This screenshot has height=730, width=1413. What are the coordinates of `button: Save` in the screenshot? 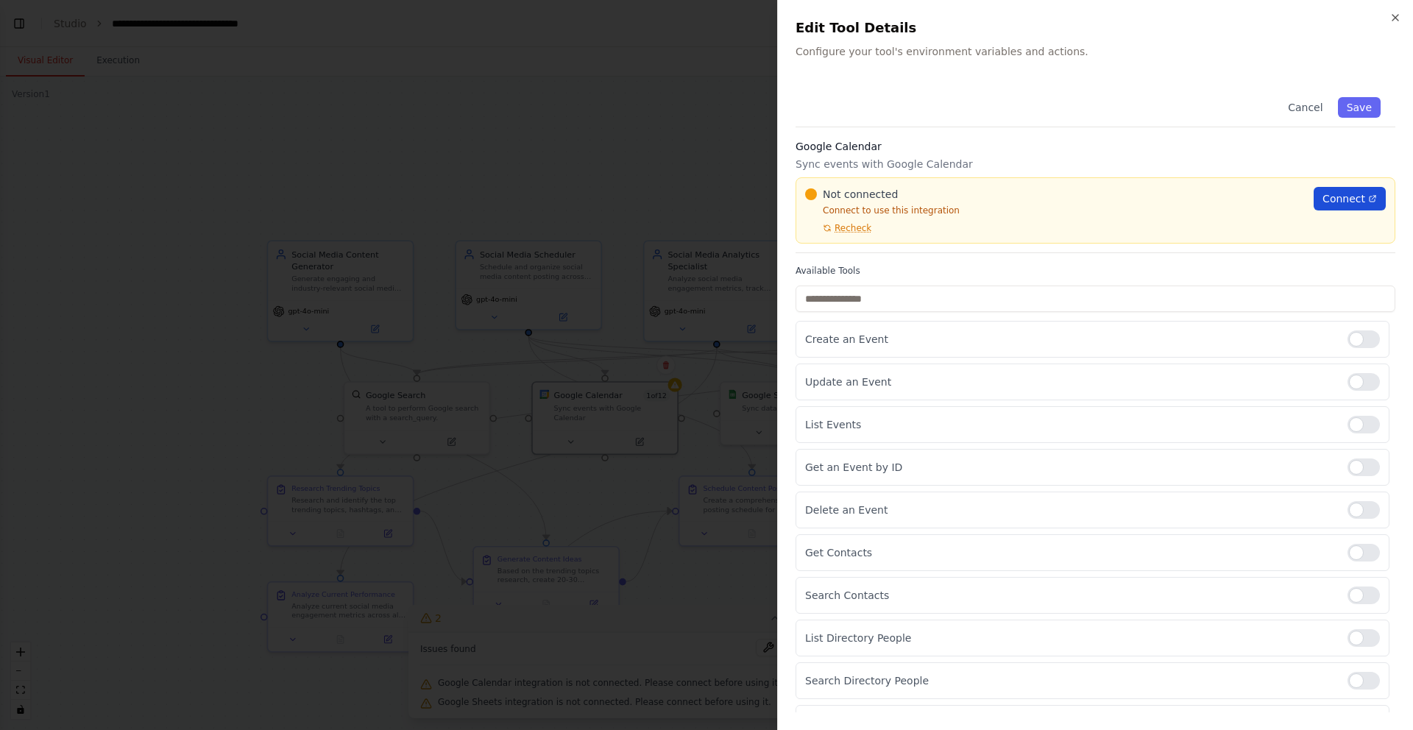 It's located at (1359, 107).